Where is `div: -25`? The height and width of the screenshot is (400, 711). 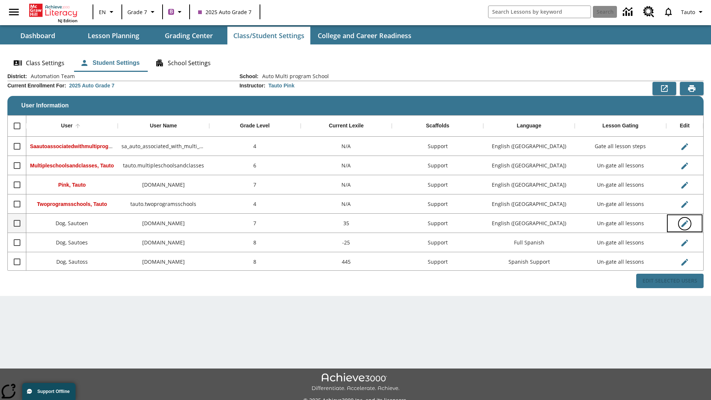
div: -25 is located at coordinates (346, 242).